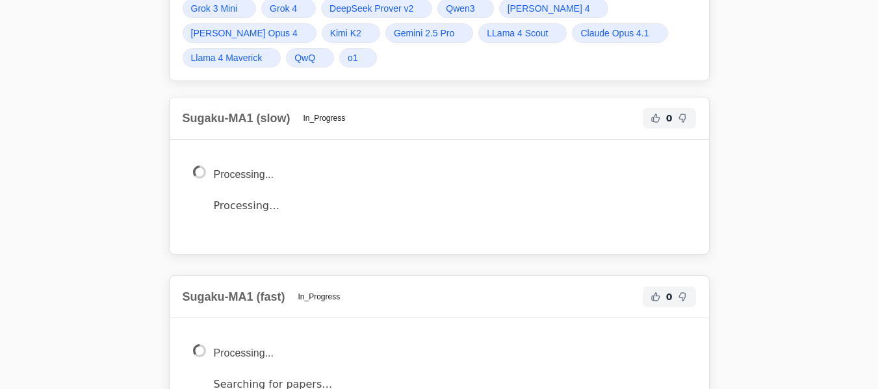 Image resolution: width=878 pixels, height=389 pixels. What do you see at coordinates (214, 8) in the screenshot?
I see `span: Grok 3 Mini` at bounding box center [214, 8].